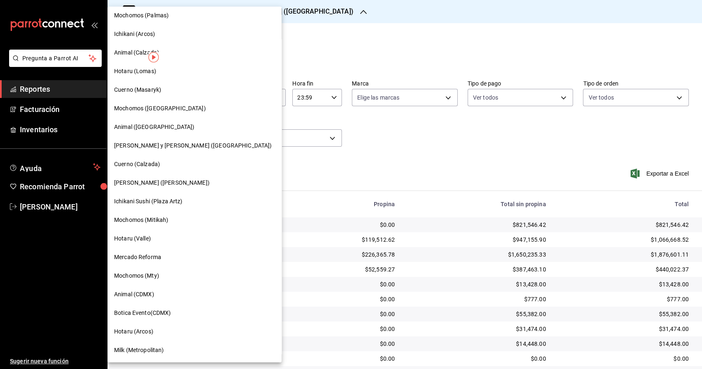 This screenshot has width=702, height=369. Describe the element at coordinates (194, 239) in the screenshot. I see `div: Hotaru (Valle)` at that location.